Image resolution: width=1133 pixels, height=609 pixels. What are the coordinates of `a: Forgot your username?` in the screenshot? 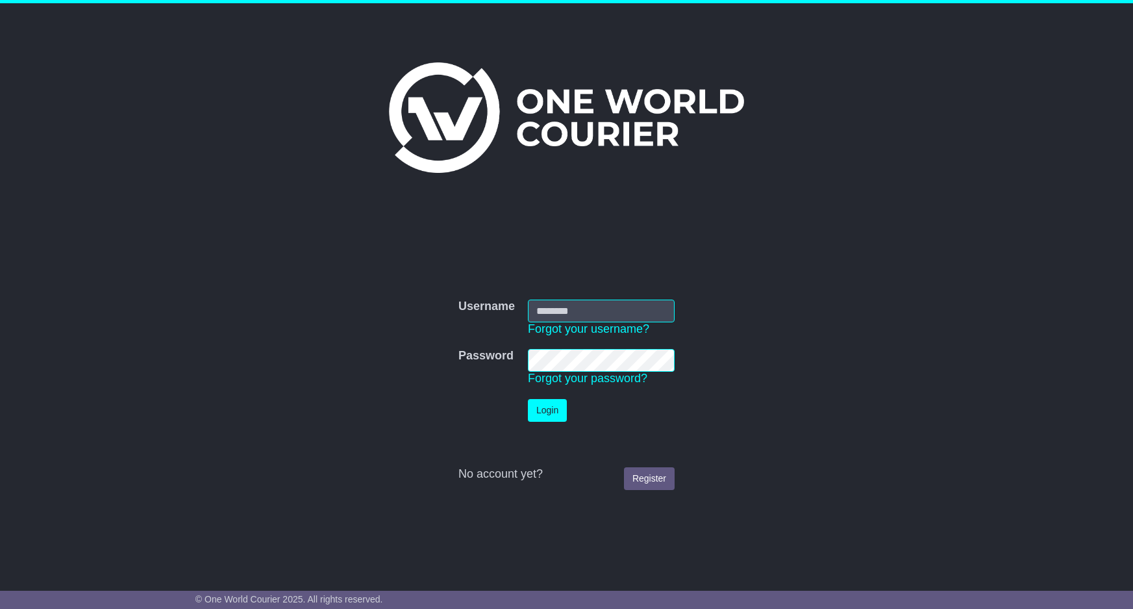 It's located at (588, 329).